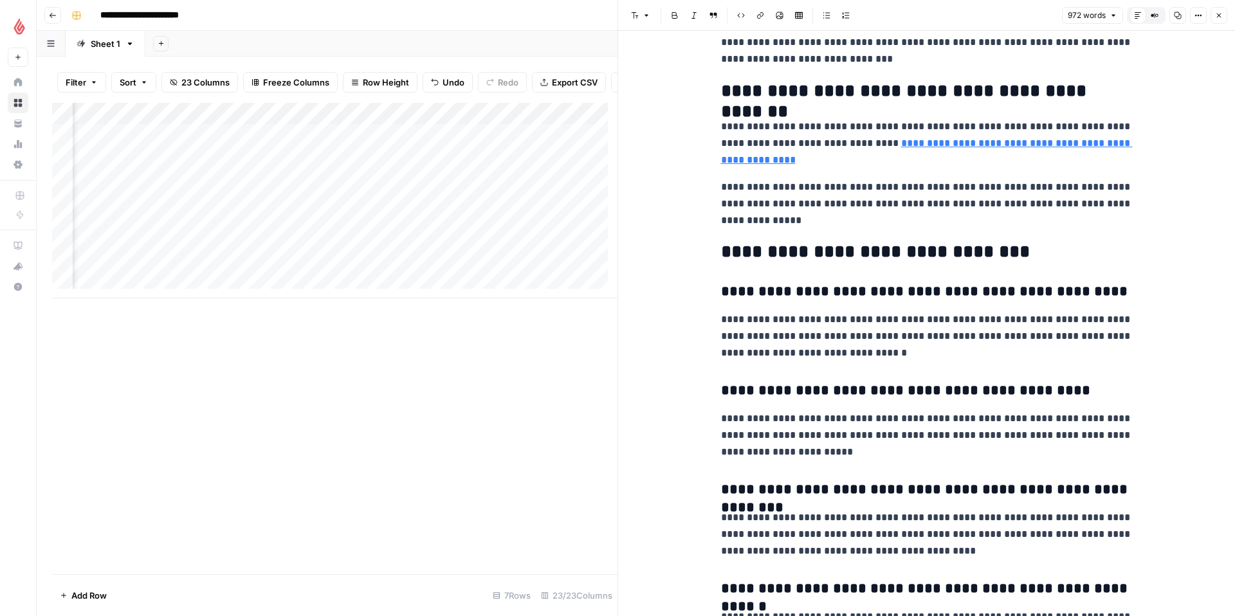  I want to click on a: AirOps Academy, so click(18, 246).